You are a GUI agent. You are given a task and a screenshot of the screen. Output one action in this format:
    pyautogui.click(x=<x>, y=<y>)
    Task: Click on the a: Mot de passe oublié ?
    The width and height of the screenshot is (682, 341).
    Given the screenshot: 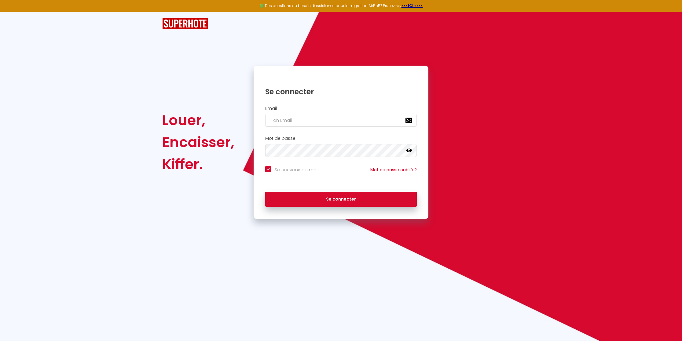 What is the action you would take?
    pyautogui.click(x=393, y=170)
    